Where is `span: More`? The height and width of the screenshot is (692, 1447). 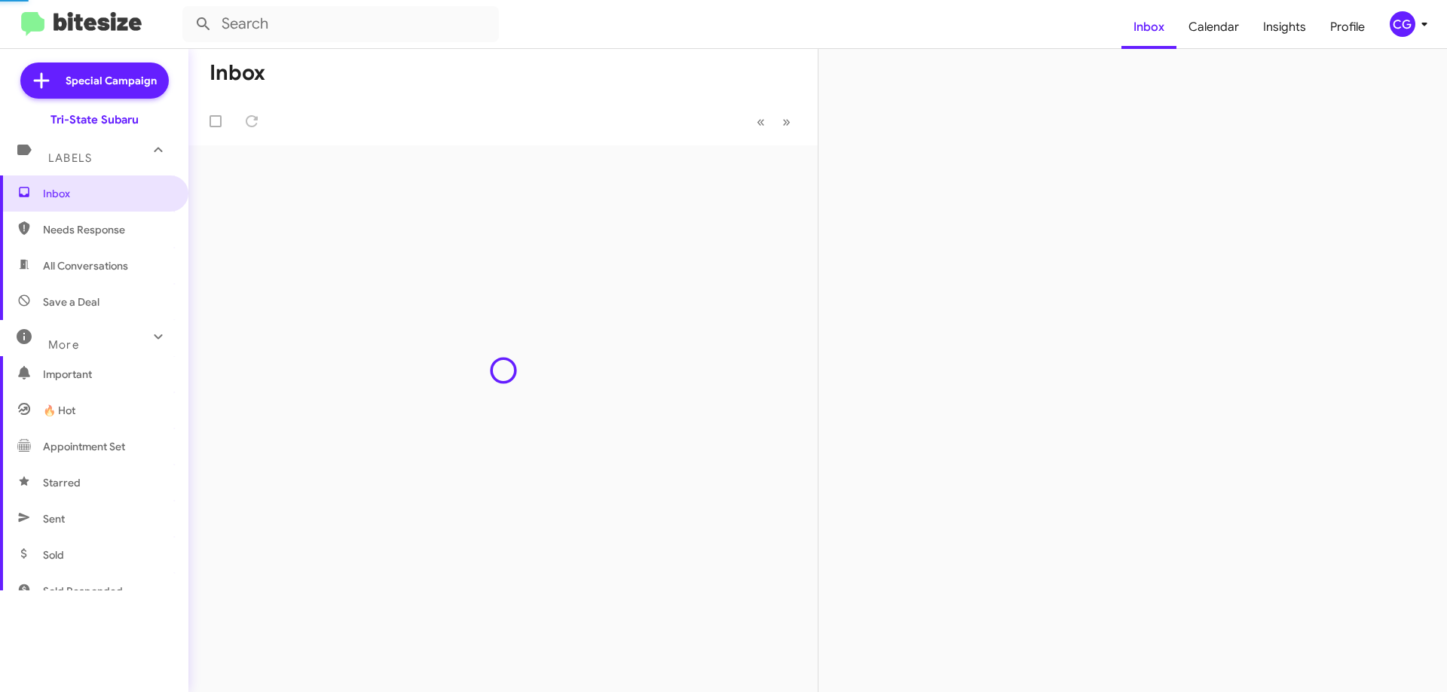 span: More is located at coordinates (63, 345).